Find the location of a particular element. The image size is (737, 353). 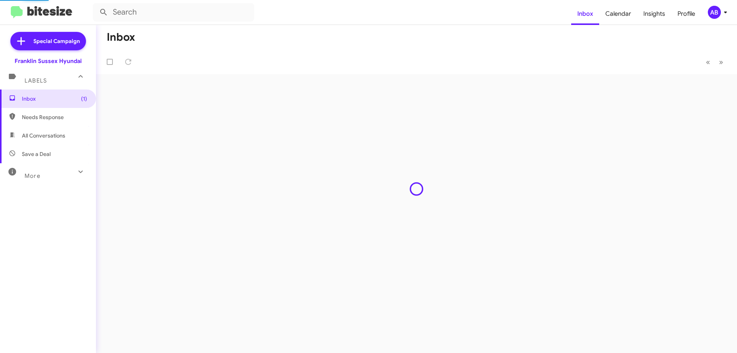

span: Special Campaign is located at coordinates (56, 41).